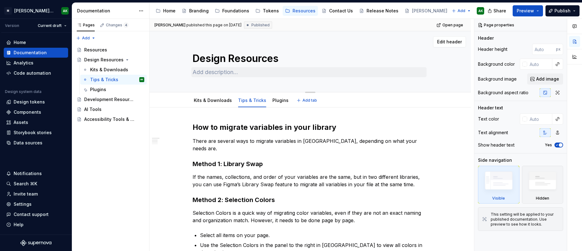 The width and height of the screenshot is (582, 251). Describe the element at coordinates (111, 99) in the screenshot. I see `a: Development Resources` at that location.